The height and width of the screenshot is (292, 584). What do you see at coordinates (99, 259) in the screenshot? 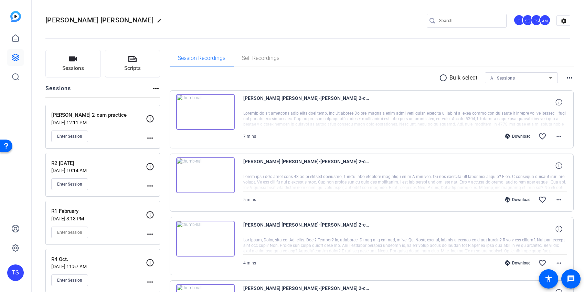
I see `p: R4 Oct.` at bounding box center [99, 259].